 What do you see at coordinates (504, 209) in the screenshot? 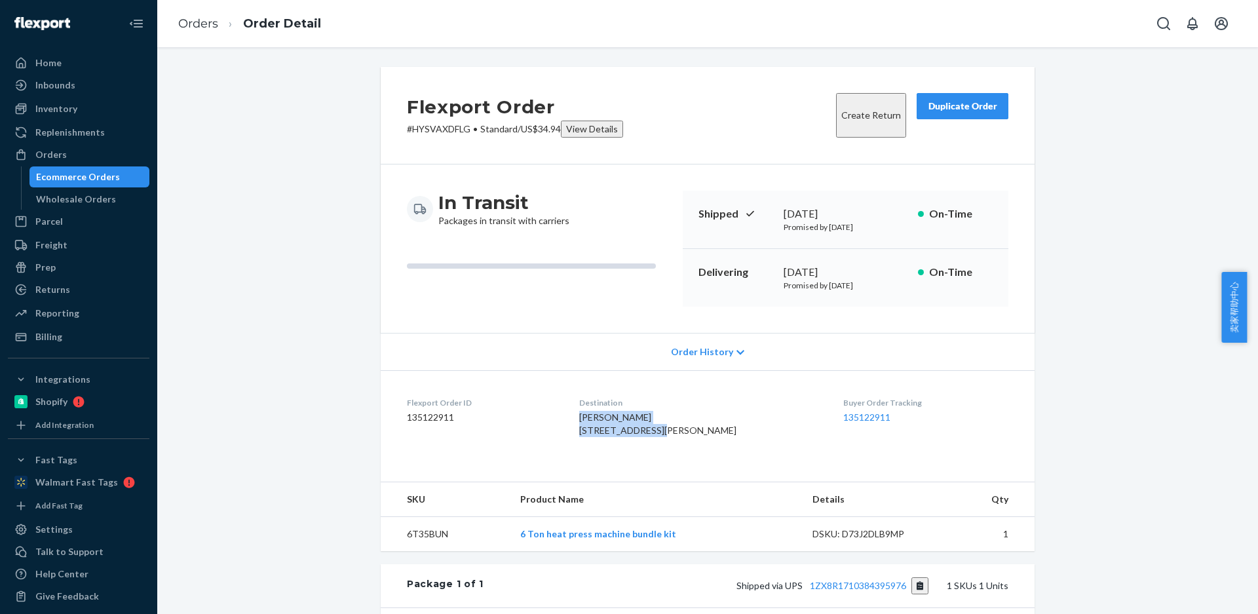
I see `div: Packages in transit with carriers` at bounding box center [504, 209].